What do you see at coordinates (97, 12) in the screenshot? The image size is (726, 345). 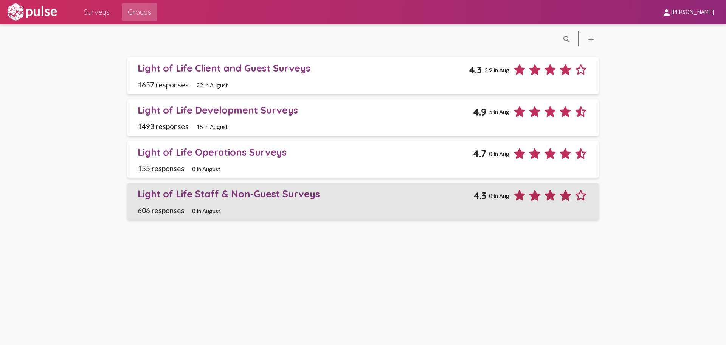 I see `a: Surveys` at bounding box center [97, 12].